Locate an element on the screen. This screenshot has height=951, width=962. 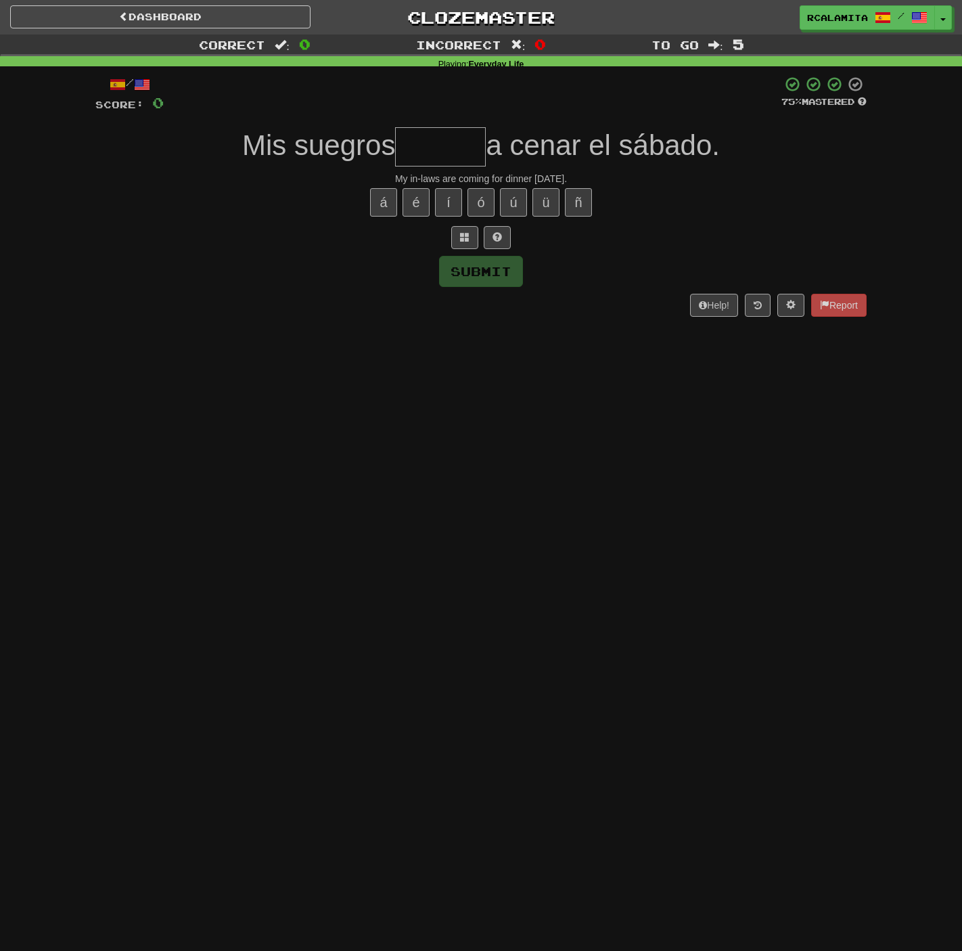
div: Mastered is located at coordinates (824, 102).